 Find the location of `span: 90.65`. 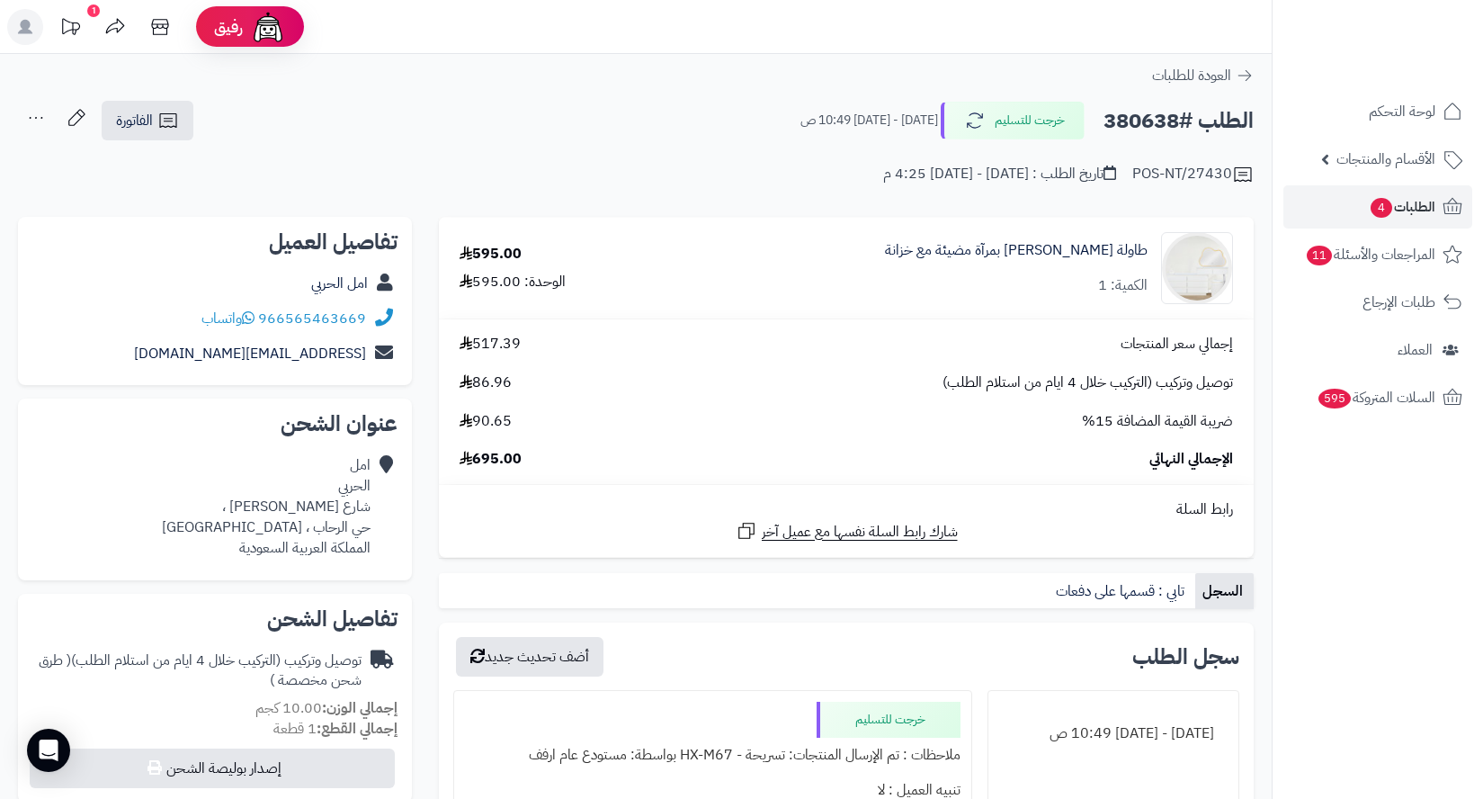

span: 90.65 is located at coordinates (486, 421).